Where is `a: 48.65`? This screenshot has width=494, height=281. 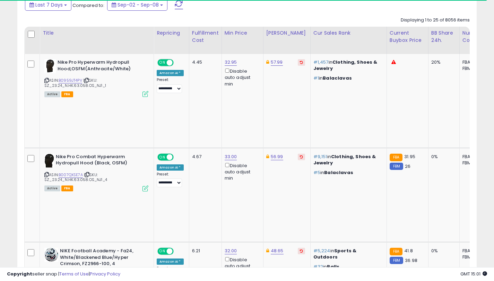 a: 48.65 is located at coordinates (277, 251).